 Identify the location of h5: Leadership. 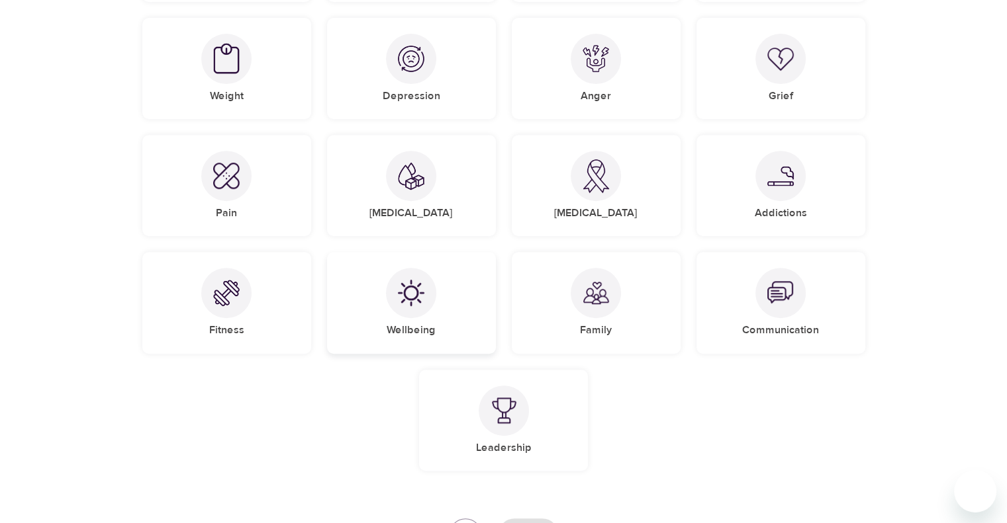
(504, 448).